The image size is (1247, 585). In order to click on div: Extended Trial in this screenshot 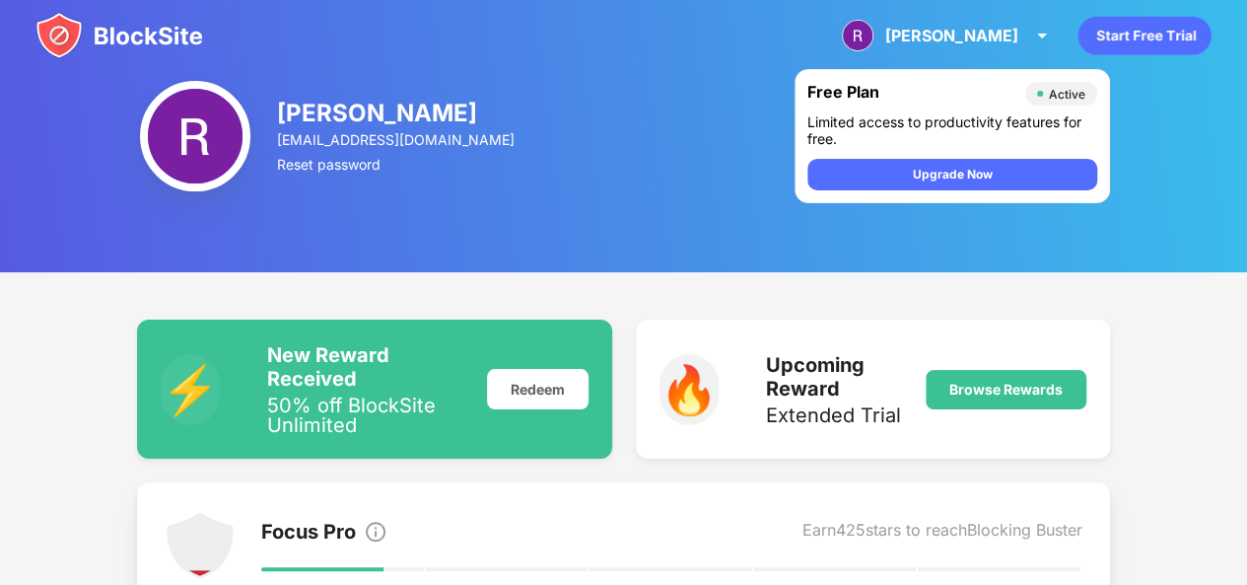, I will do `click(834, 415)`.